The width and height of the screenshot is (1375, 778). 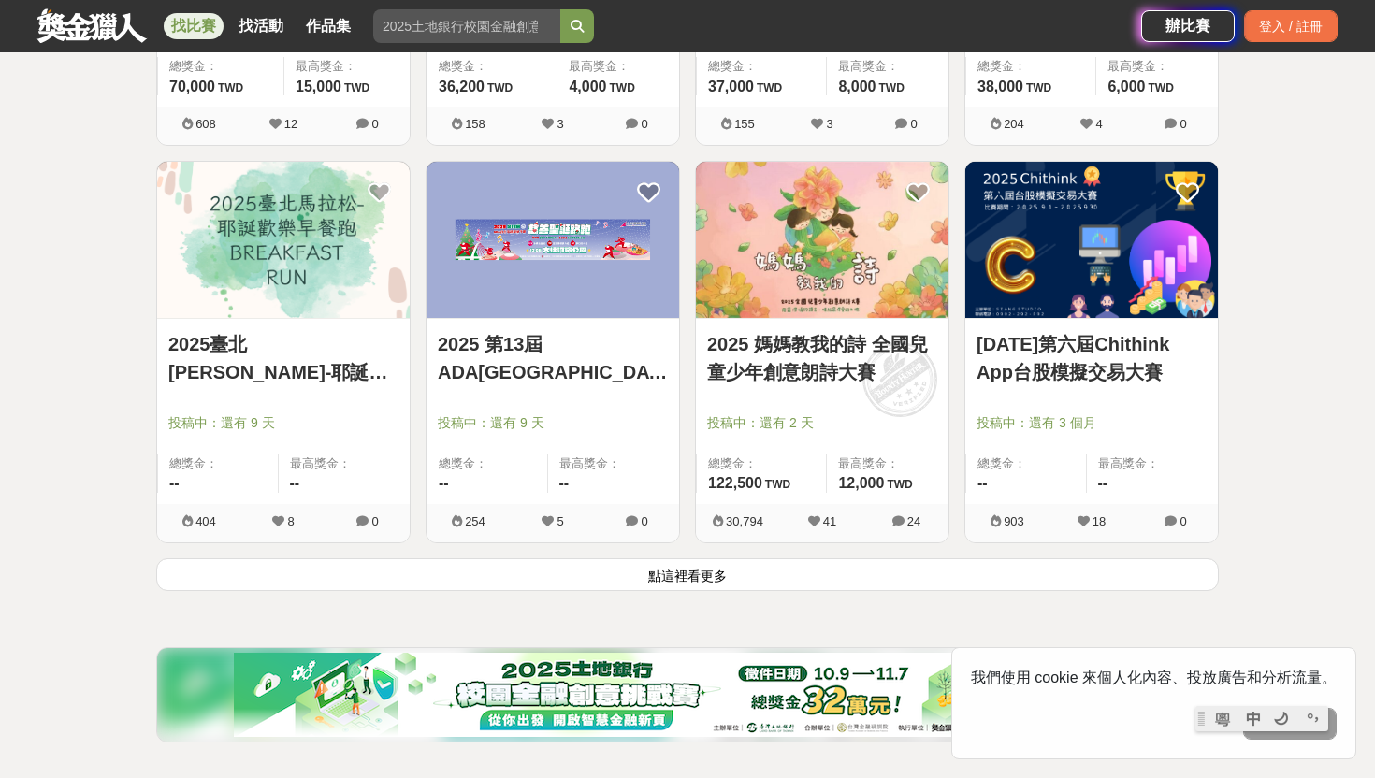 What do you see at coordinates (744, 123) in the screenshot?
I see `span: 155` at bounding box center [744, 123].